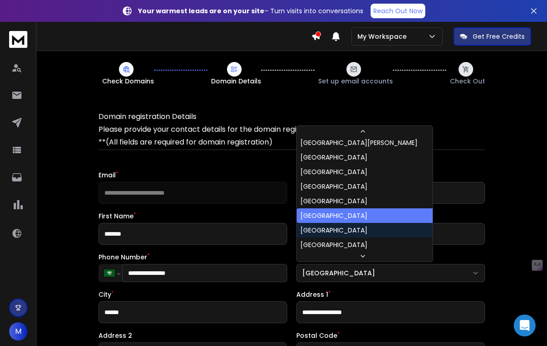 The width and height of the screenshot is (547, 346). What do you see at coordinates (128, 81) in the screenshot?
I see `span: Check Domains` at bounding box center [128, 81].